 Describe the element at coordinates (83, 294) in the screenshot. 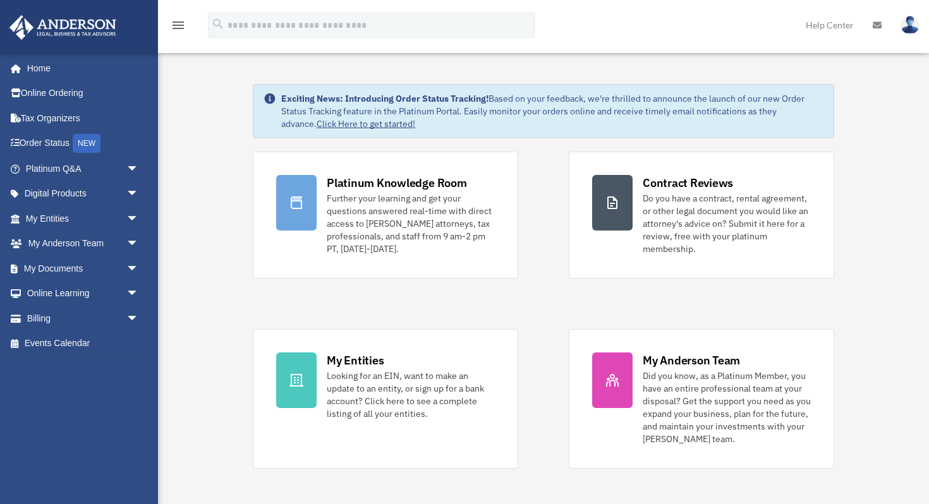

I see `a: Online Learningarrow_drop_down` at that location.